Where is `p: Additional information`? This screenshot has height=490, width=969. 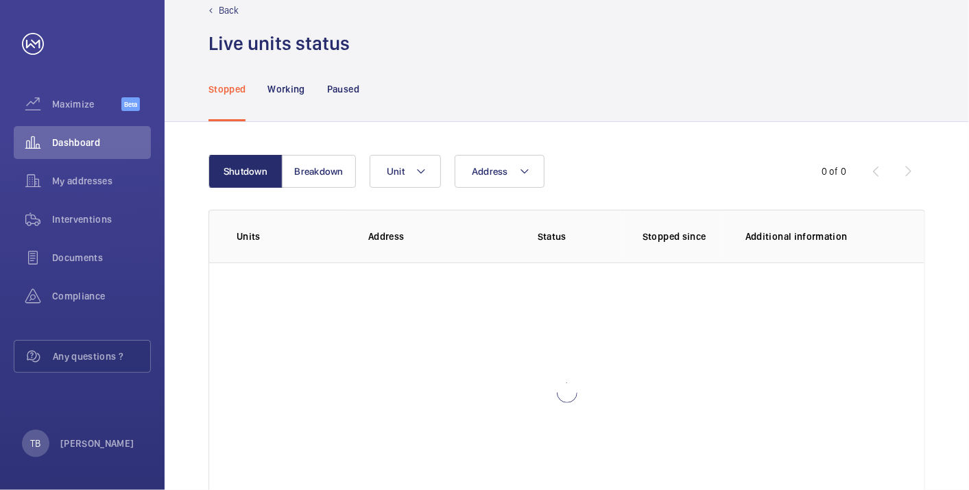
p: Additional information is located at coordinates (821, 237).